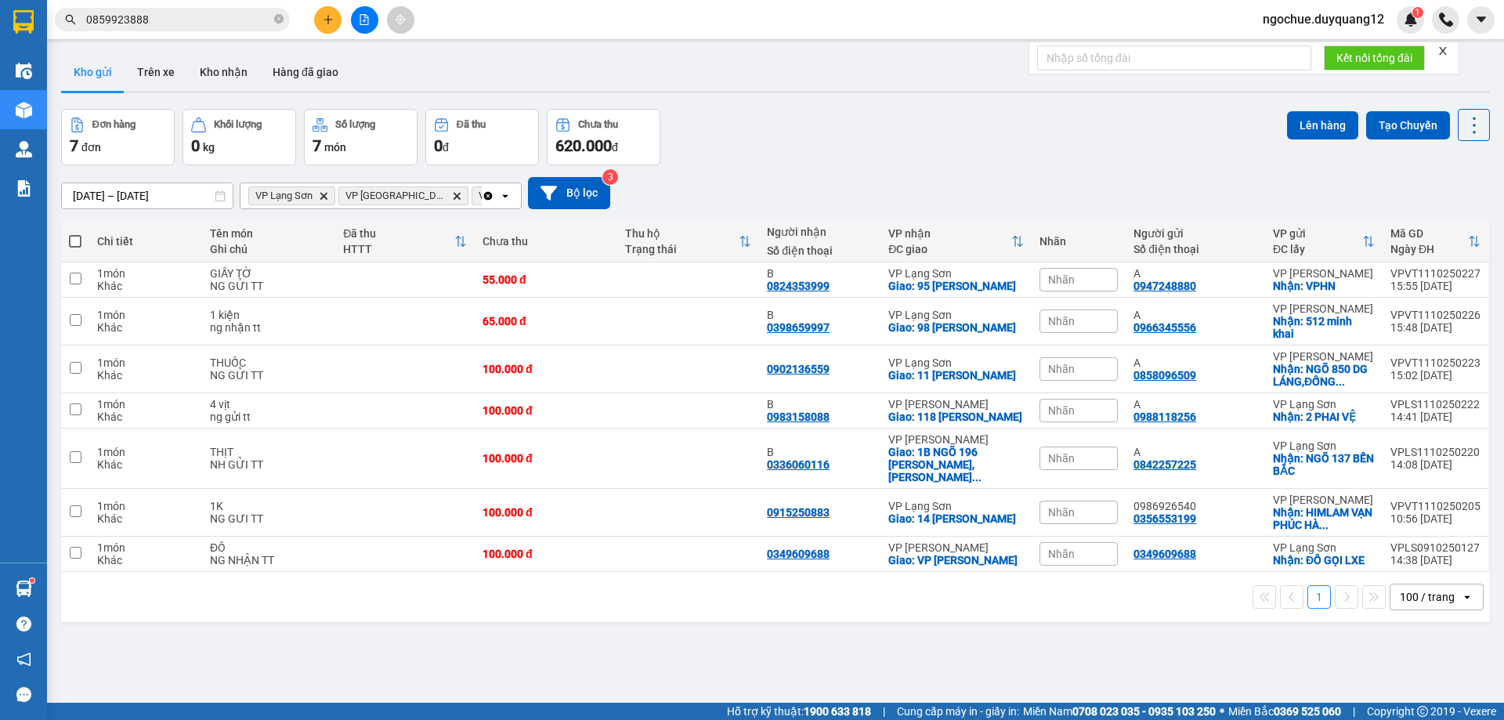 This screenshot has width=1504, height=720. What do you see at coordinates (531, 196) in the screenshot?
I see `span: VP Minh Khai, close by backspace` at bounding box center [531, 196].